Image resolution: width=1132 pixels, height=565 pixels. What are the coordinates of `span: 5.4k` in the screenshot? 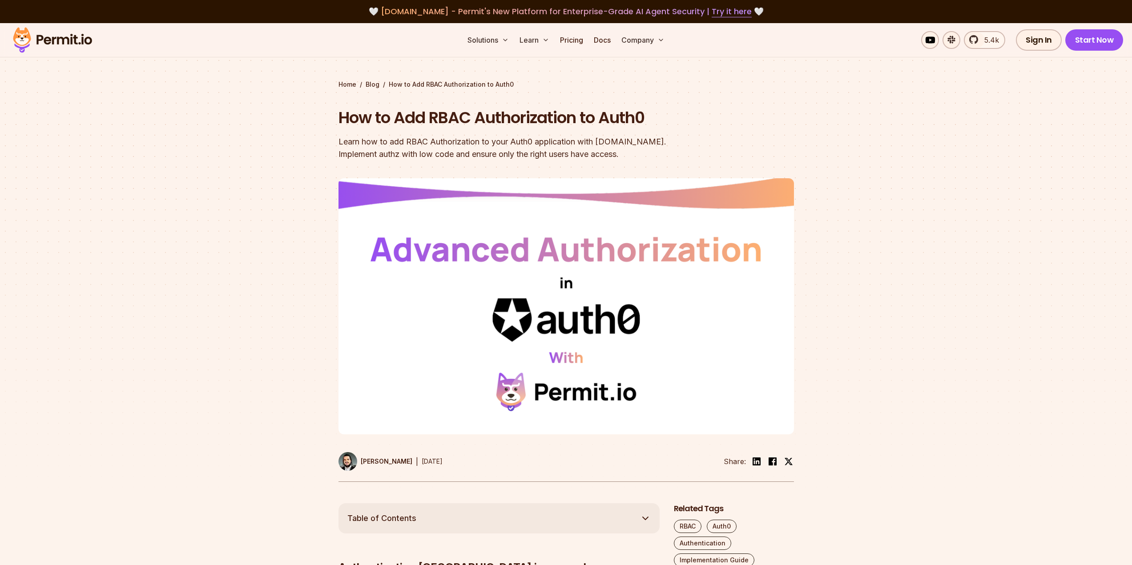 It's located at (989, 40).